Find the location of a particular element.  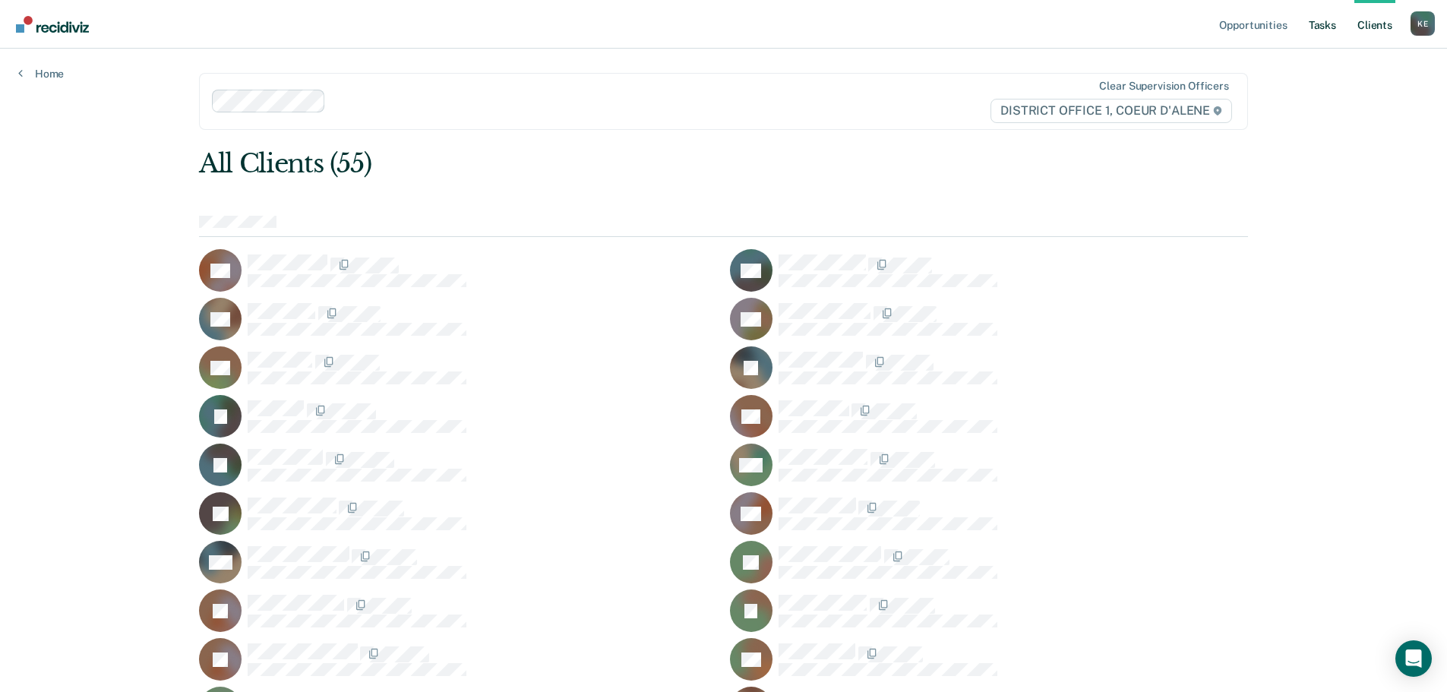

div: Clear supervision officers is located at coordinates (1163, 86).